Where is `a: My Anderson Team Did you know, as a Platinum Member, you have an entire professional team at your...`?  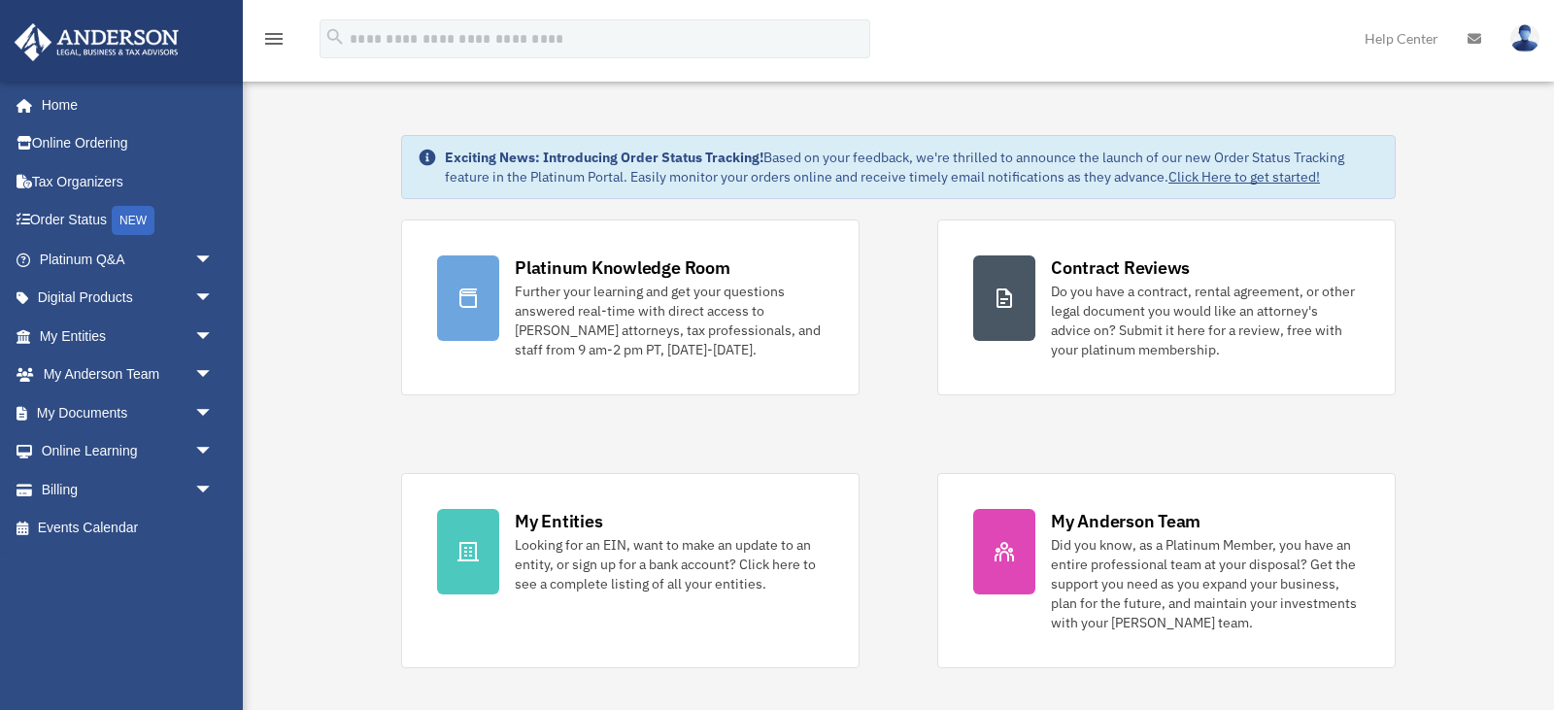 a: My Anderson Team Did you know, as a Platinum Member, you have an entire professional team at your... is located at coordinates (1166, 570).